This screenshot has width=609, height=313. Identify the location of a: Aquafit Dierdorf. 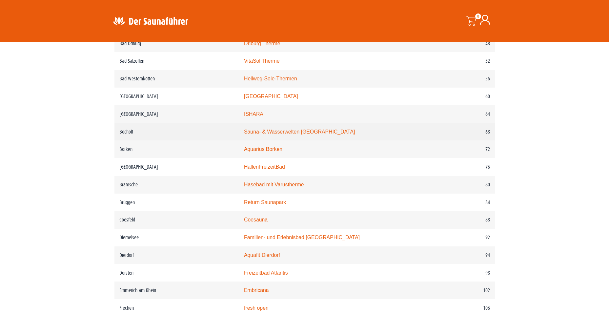
(262, 255).